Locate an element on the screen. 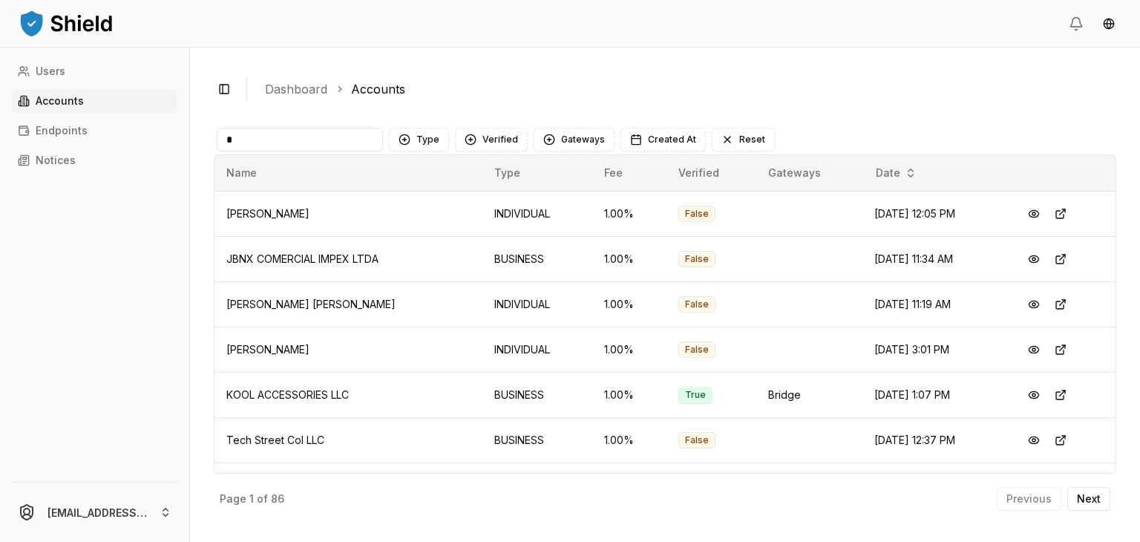 The image size is (1140, 542). p: 86 is located at coordinates (278, 499).